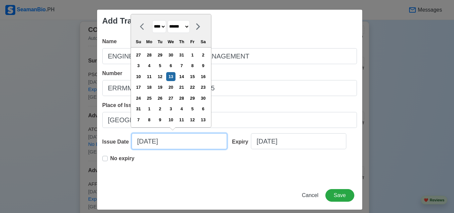 The height and width of the screenshot is (213, 454). I want to click on div: Choose Friday, August 15th, 2025, so click(192, 77).